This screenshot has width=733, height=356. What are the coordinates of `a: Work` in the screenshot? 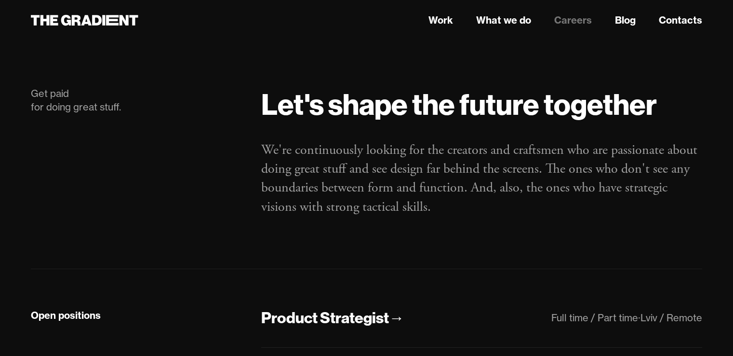 It's located at (441, 20).